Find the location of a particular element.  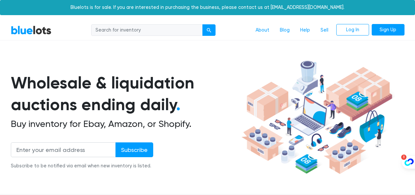

a: About is located at coordinates (263, 30).